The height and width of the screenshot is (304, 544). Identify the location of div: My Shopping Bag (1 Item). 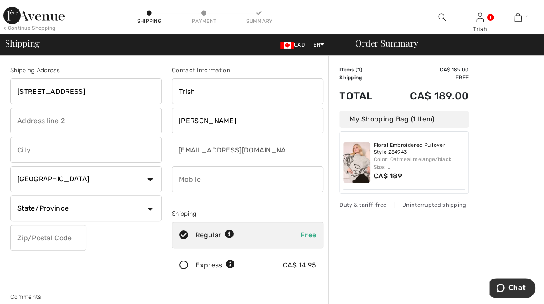
(404, 119).